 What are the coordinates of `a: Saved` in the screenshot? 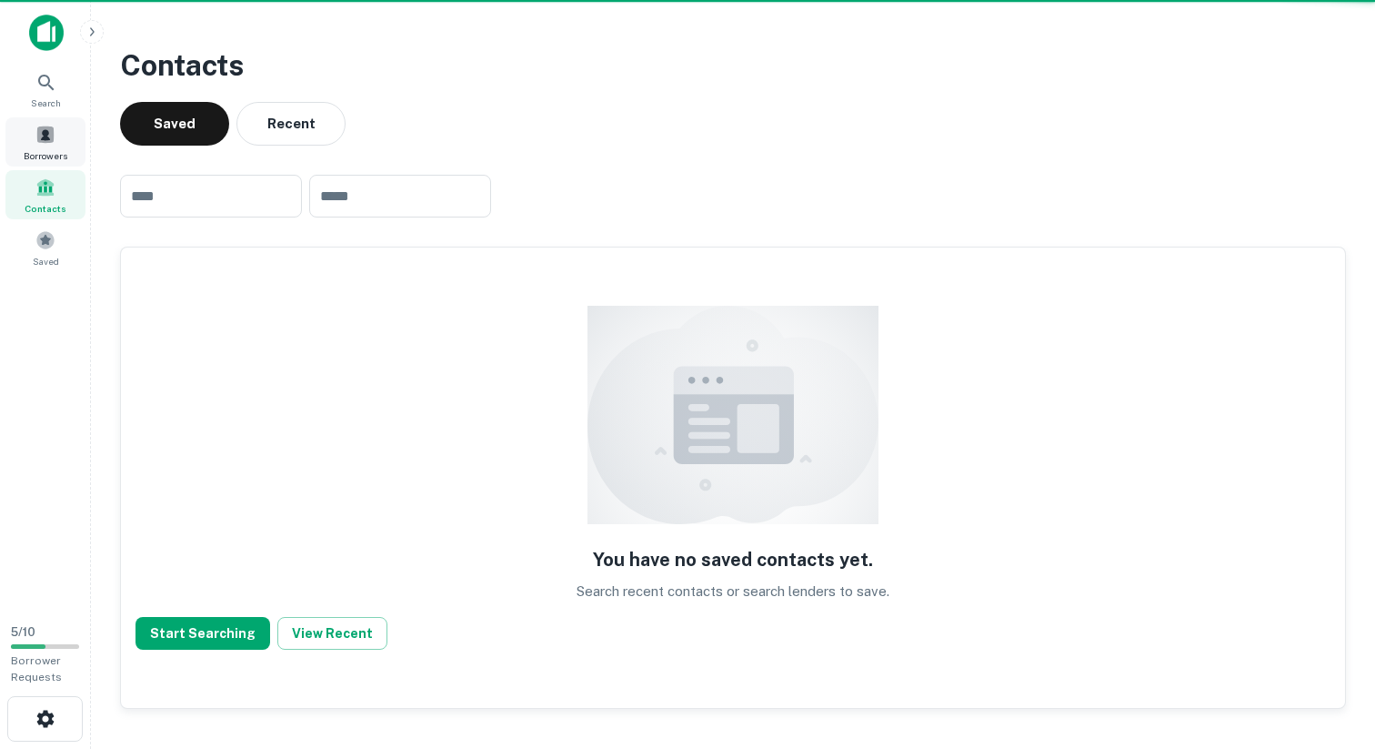 It's located at (45, 247).